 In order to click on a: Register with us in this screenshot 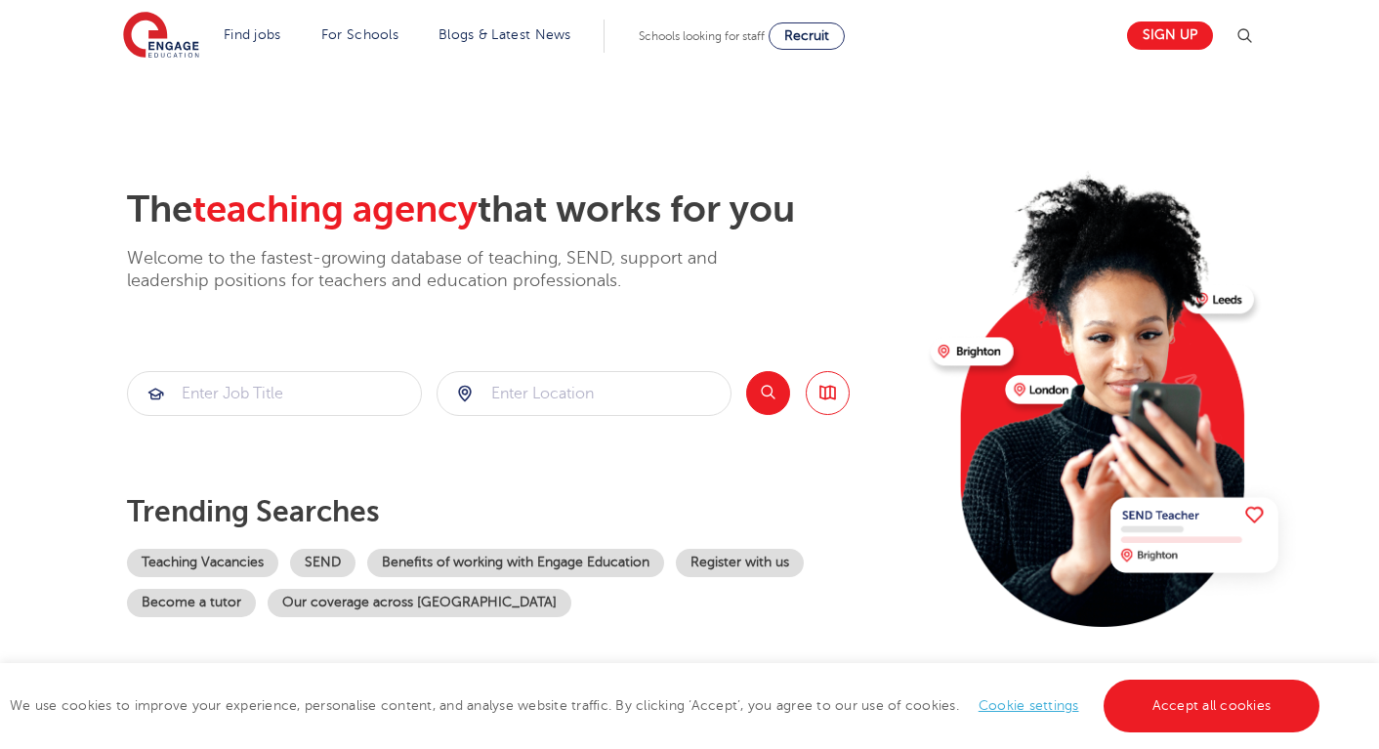, I will do `click(739, 563)`.